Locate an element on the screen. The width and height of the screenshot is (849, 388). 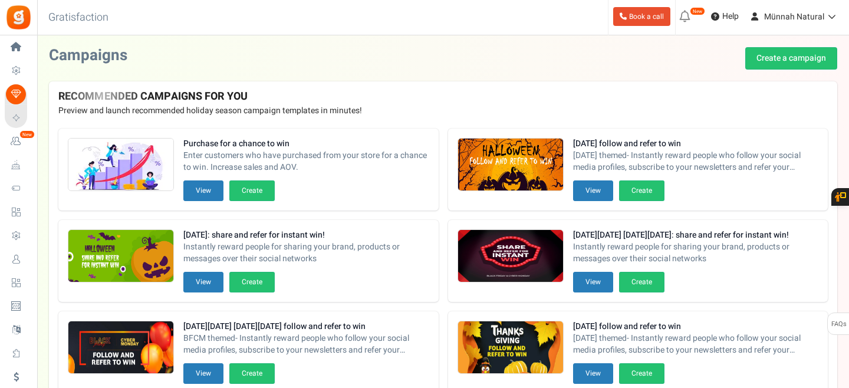
h2: Campaigns is located at coordinates (88, 55).